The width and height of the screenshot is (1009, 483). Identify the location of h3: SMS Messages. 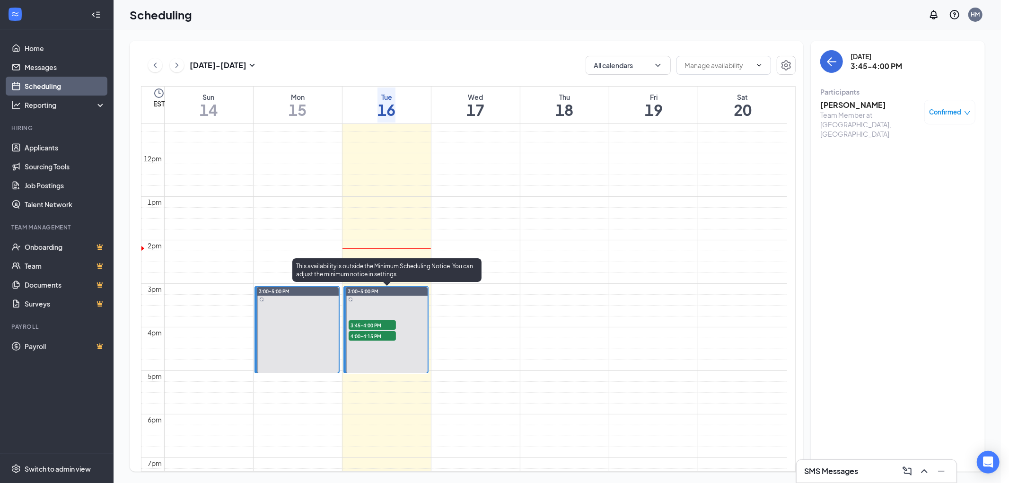
(831, 471).